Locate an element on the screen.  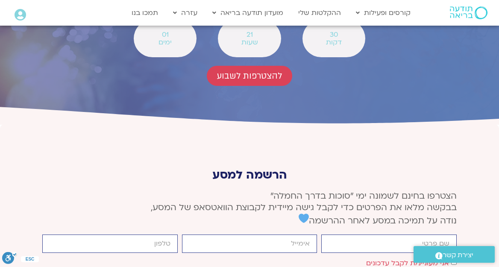
p: הצטרפו בחינם לשמונה ימי ״סוכות בדרך החמלה״ is located at coordinates (250, 208).